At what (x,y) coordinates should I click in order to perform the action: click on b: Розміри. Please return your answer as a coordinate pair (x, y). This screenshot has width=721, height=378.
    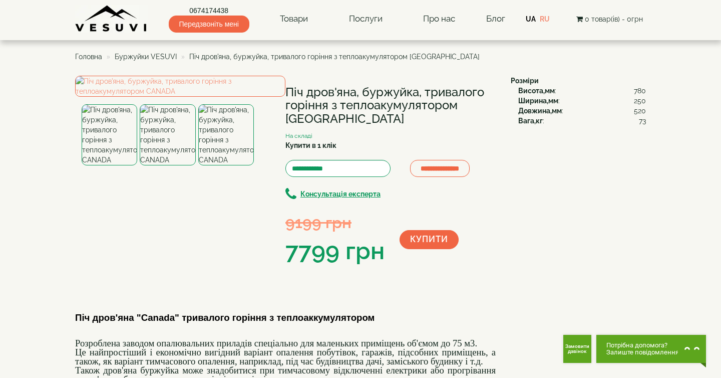
    Looking at the image, I should click on (525, 81).